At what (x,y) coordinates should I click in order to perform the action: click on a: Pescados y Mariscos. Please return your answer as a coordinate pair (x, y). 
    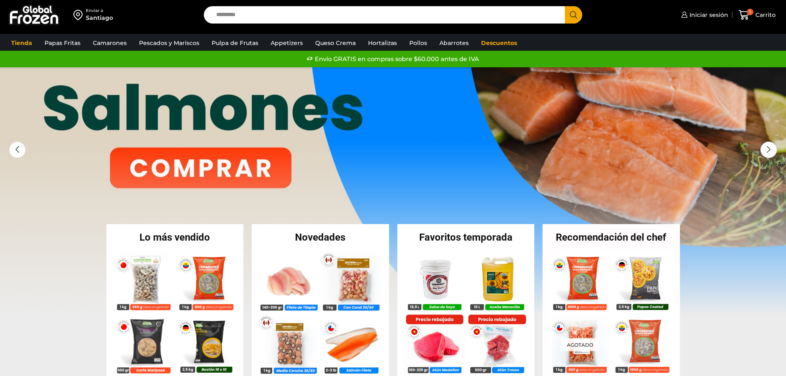
    Looking at the image, I should click on (169, 43).